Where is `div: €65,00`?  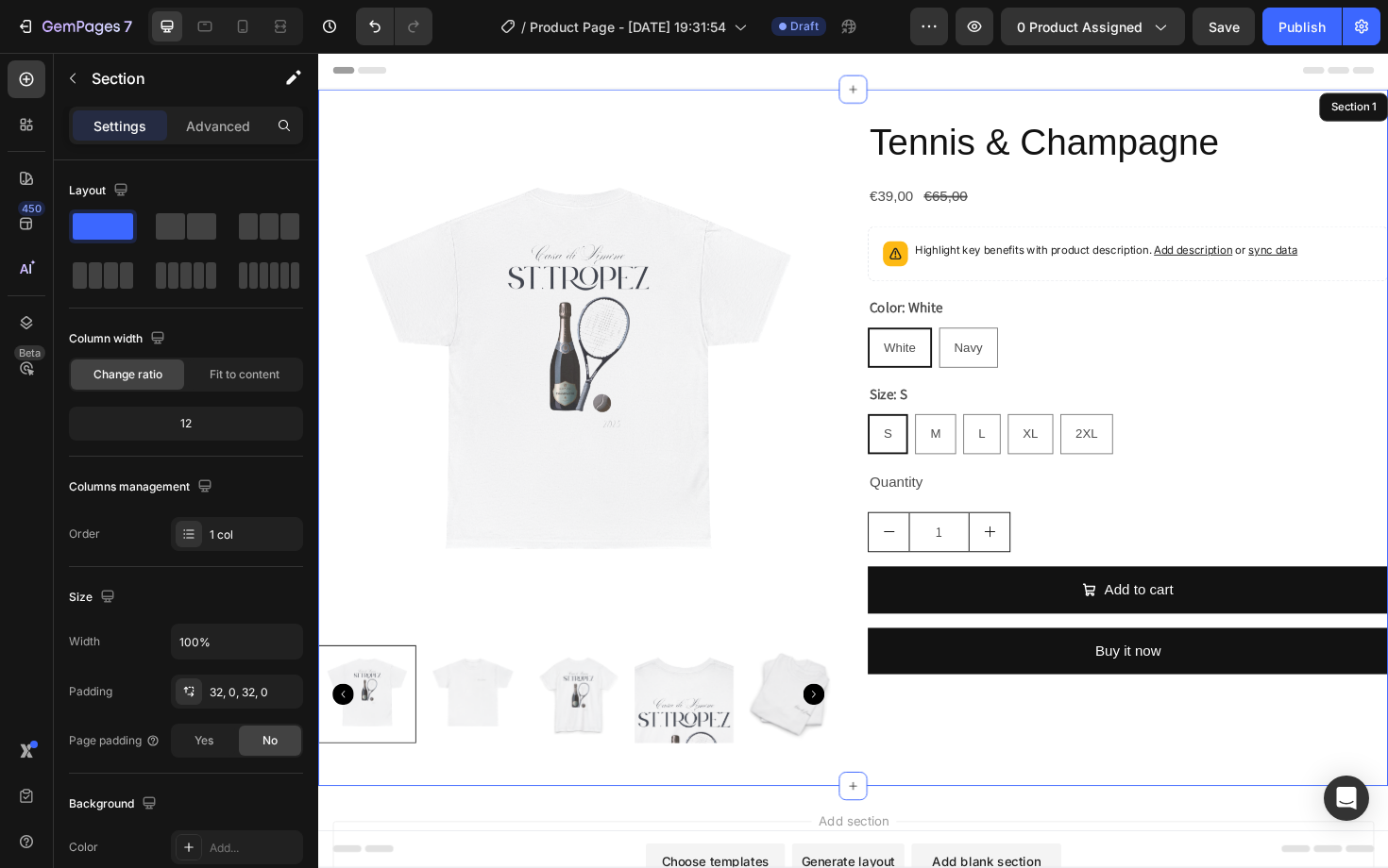
div: €65,00 is located at coordinates (663, 153).